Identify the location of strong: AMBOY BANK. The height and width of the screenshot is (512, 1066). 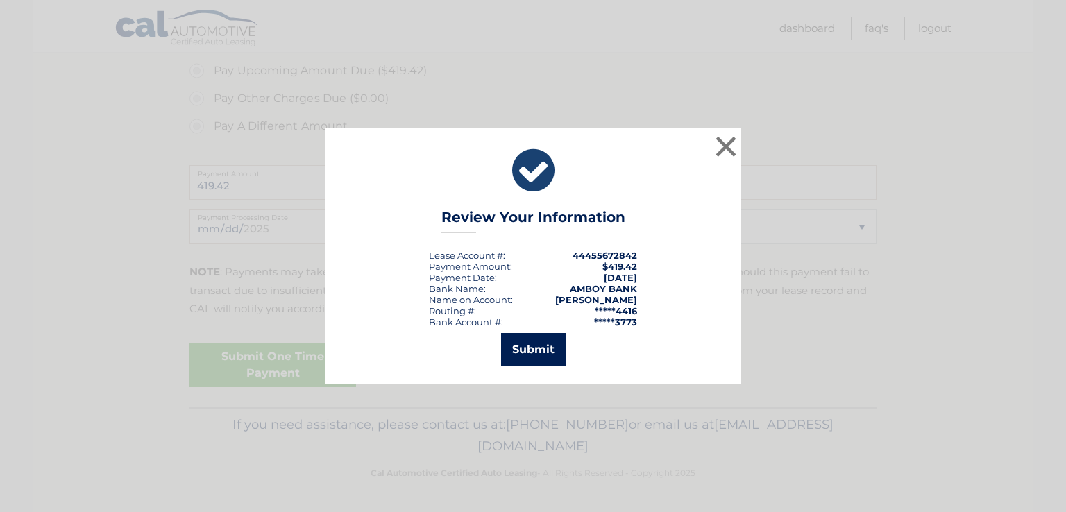
(603, 289).